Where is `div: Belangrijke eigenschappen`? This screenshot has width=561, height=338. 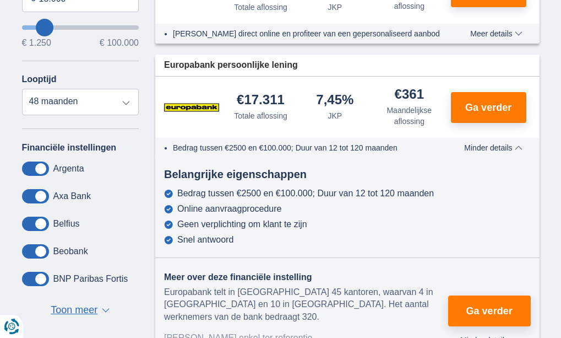
div: Belangrijke eigenschappen is located at coordinates (348, 174).